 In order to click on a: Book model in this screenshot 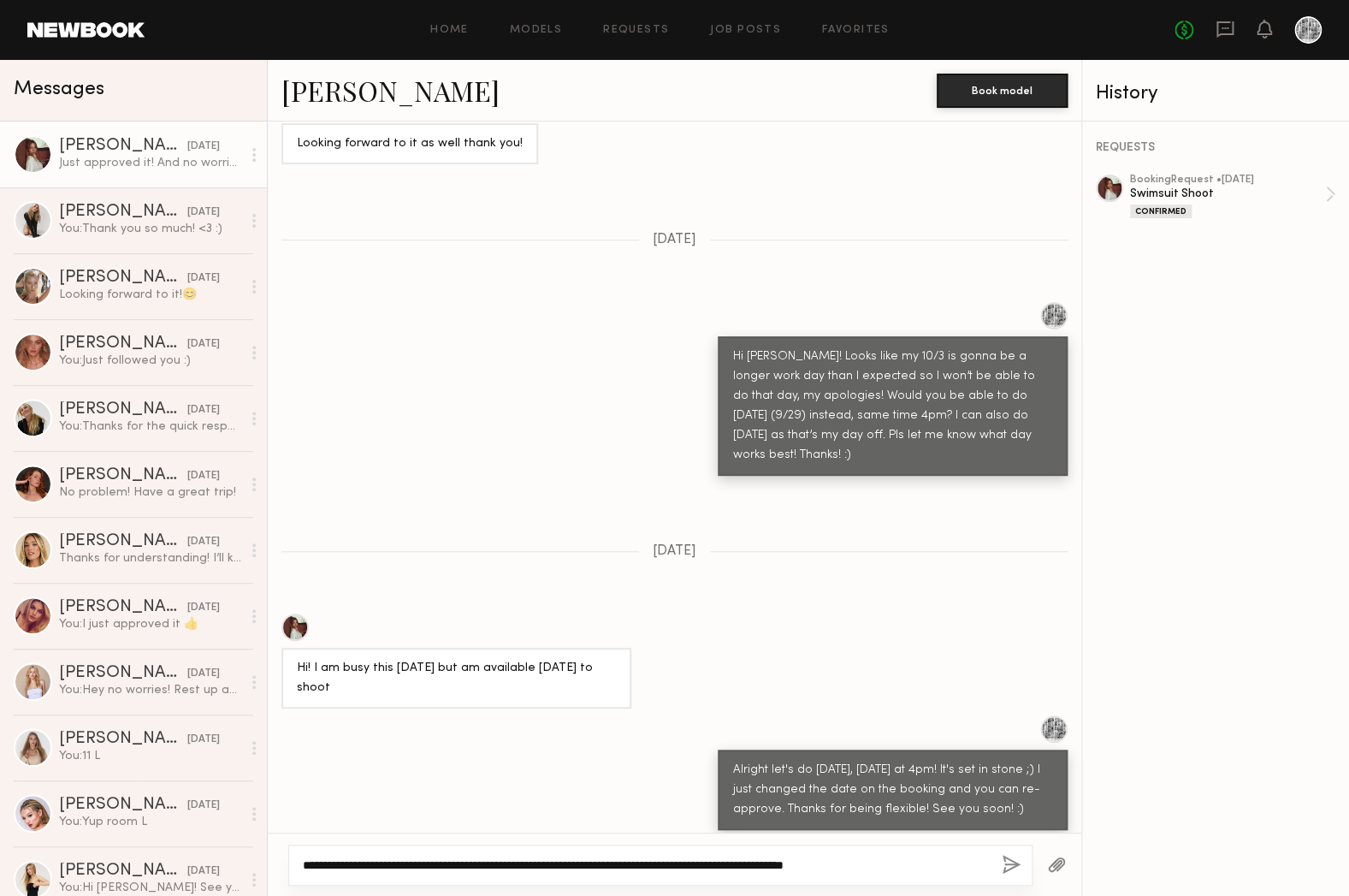, I will do `click(1002, 89)`.